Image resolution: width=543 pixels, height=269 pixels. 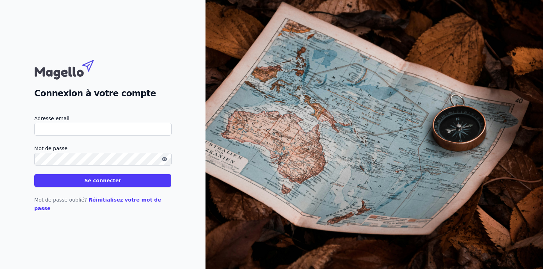 I want to click on p: Mot de passe oublié?, so click(x=103, y=204).